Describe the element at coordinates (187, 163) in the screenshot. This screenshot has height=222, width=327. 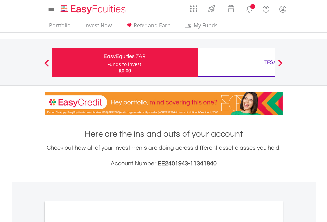
I see `span: EE2401943-11341840` at that location.